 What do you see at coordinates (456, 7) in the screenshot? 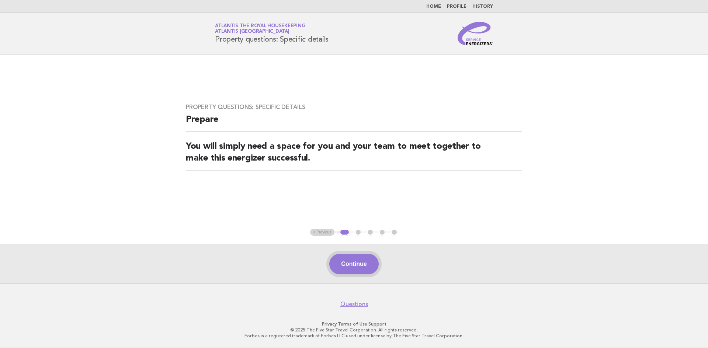
I see `a: Profile` at bounding box center [456, 7].